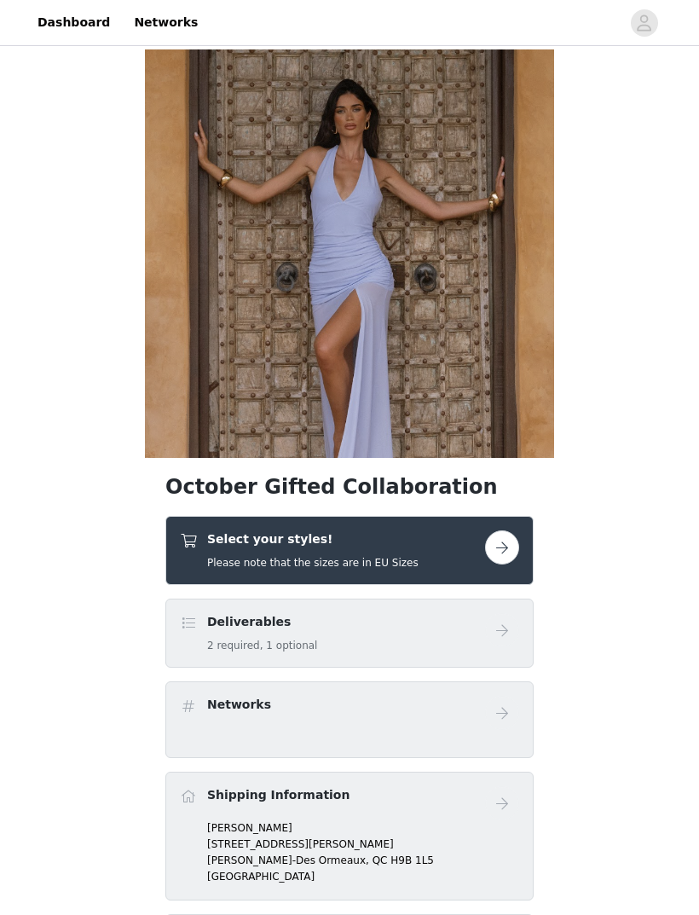 The image size is (699, 915). I want to click on div: avatar, so click(644, 23).